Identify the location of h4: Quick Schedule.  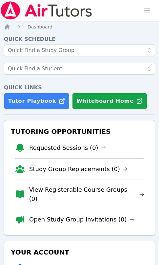
(79, 39).